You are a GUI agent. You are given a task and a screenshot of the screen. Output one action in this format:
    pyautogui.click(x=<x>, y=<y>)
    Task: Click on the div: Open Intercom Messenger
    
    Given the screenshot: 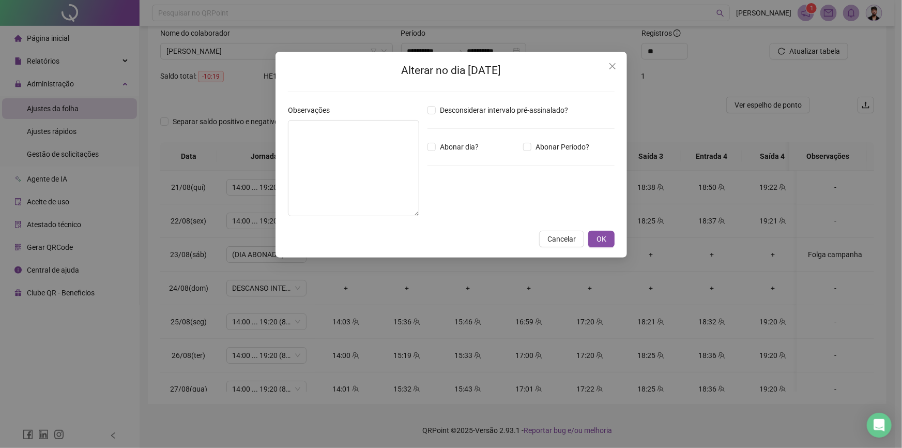 What is the action you would take?
    pyautogui.click(x=880, y=425)
    